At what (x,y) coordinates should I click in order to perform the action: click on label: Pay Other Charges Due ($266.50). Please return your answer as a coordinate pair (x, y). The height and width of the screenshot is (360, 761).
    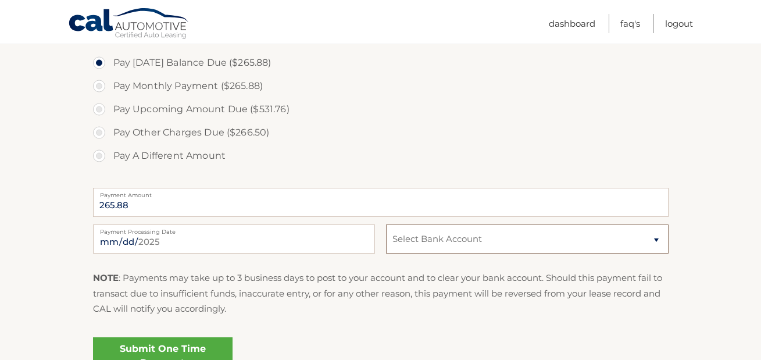
    Looking at the image, I should click on (381, 133).